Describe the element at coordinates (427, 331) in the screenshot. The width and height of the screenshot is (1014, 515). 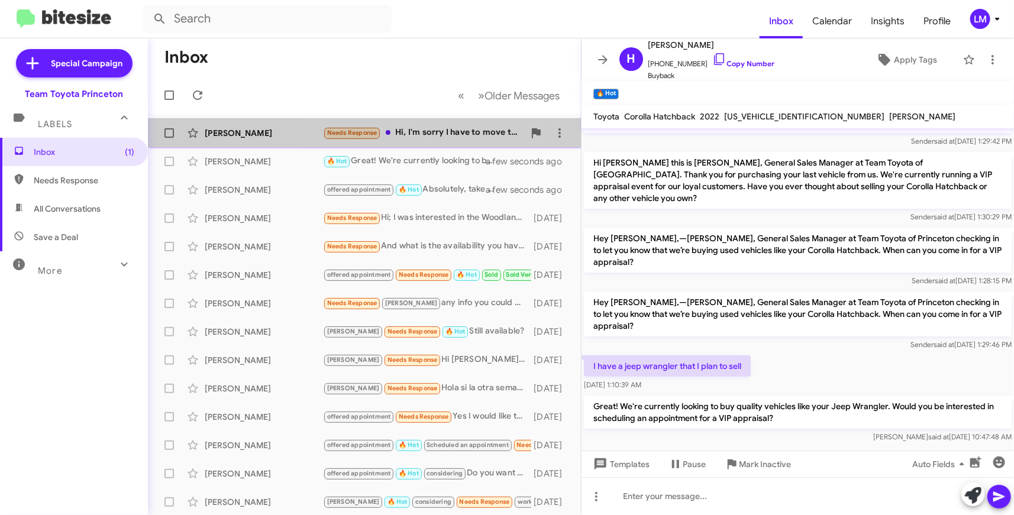
I see `div: Still available?` at that location.